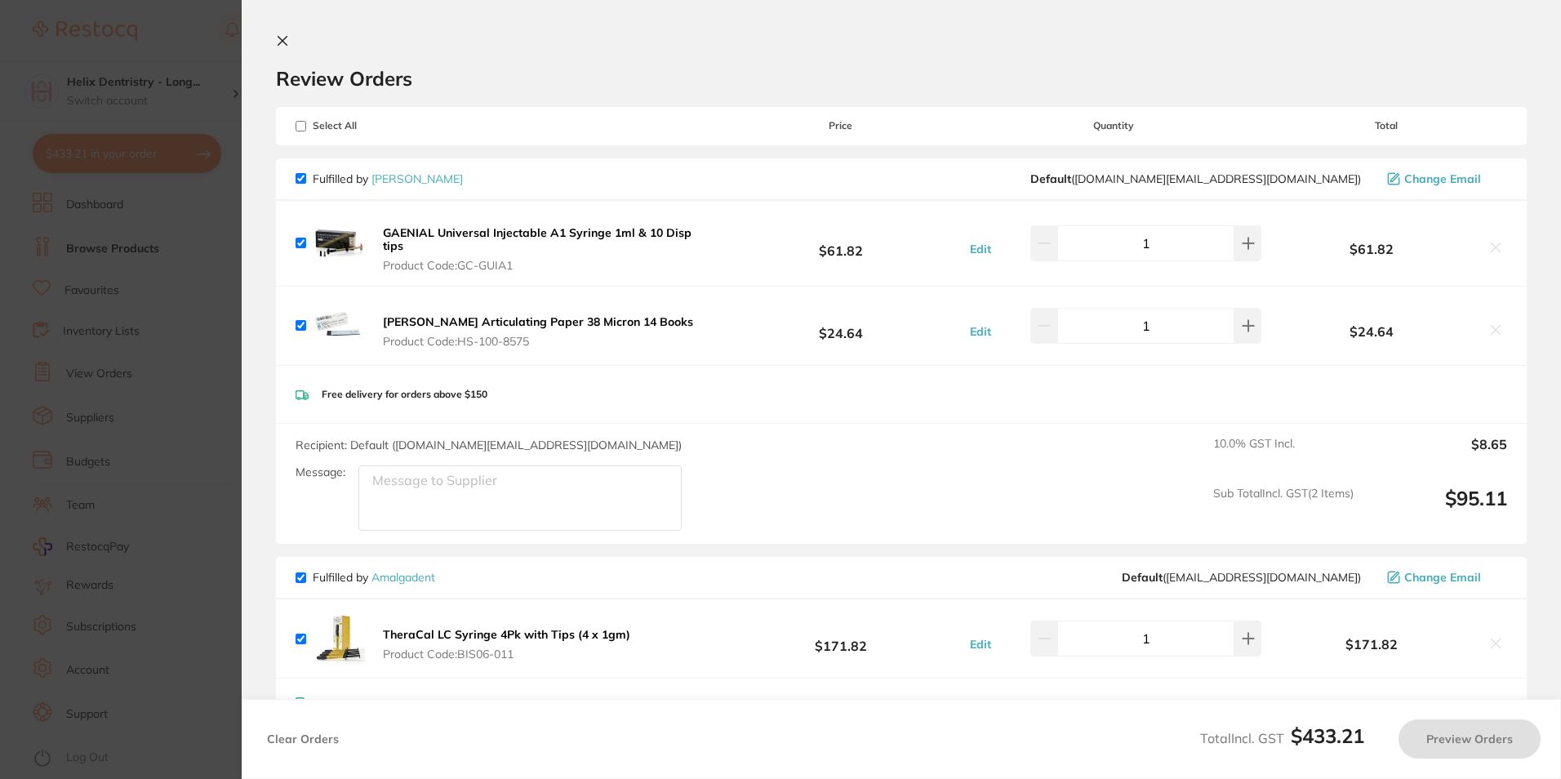 This screenshot has height=779, width=1561. I want to click on label: Message:, so click(320, 472).